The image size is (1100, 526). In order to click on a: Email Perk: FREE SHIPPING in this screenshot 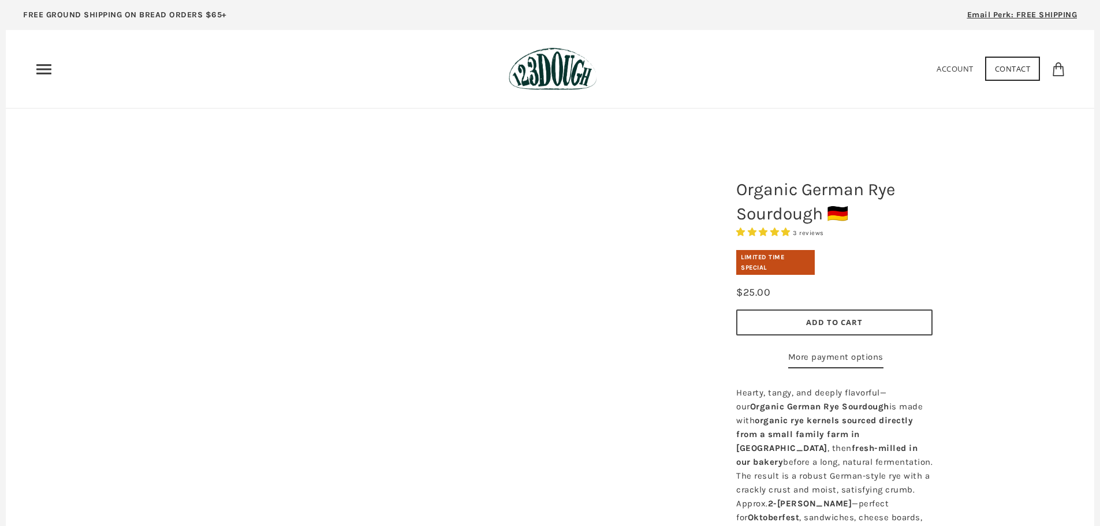, I will do `click(1022, 18)`.